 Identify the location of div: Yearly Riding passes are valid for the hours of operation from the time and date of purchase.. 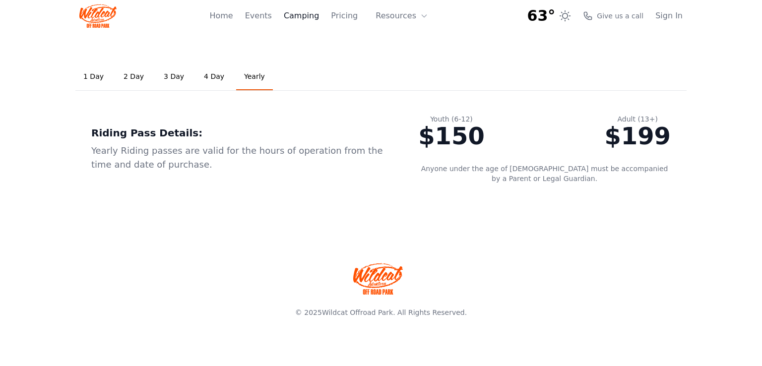
(239, 158).